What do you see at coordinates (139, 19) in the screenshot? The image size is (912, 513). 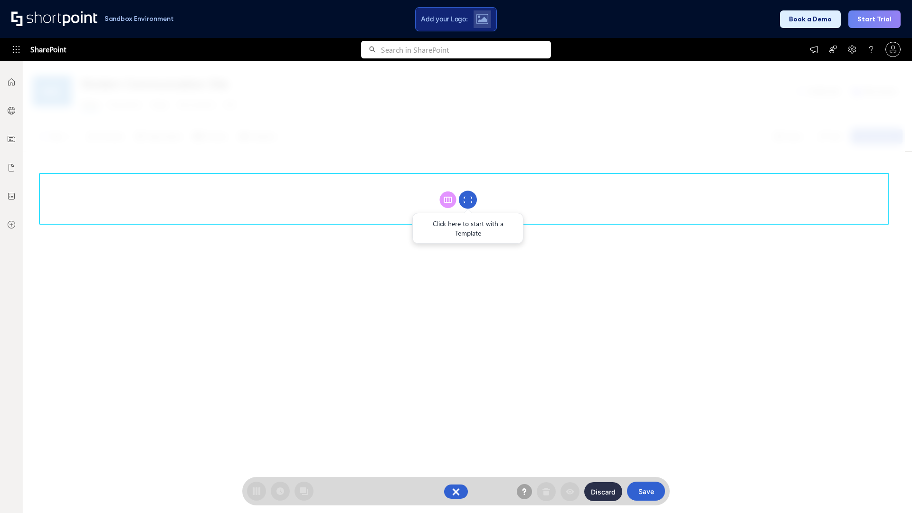 I see `h1: Sandbox Environment` at bounding box center [139, 19].